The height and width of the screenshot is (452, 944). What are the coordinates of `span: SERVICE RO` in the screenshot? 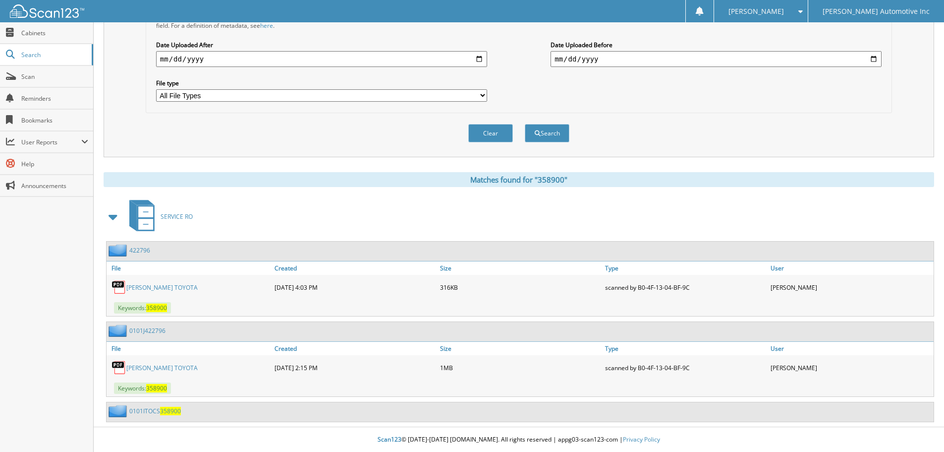 It's located at (176, 216).